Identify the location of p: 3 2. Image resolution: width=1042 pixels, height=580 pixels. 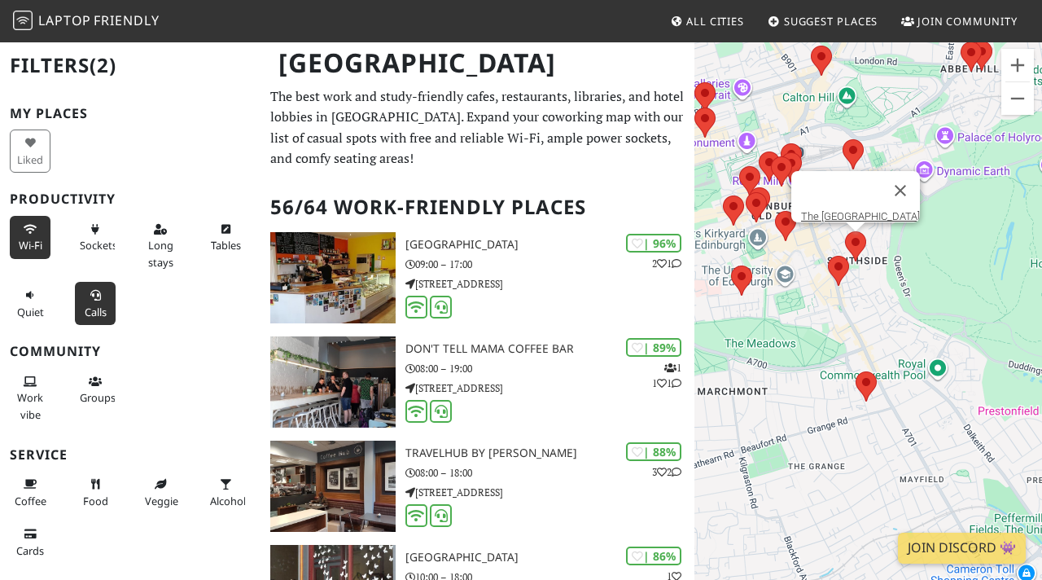
(667, 472).